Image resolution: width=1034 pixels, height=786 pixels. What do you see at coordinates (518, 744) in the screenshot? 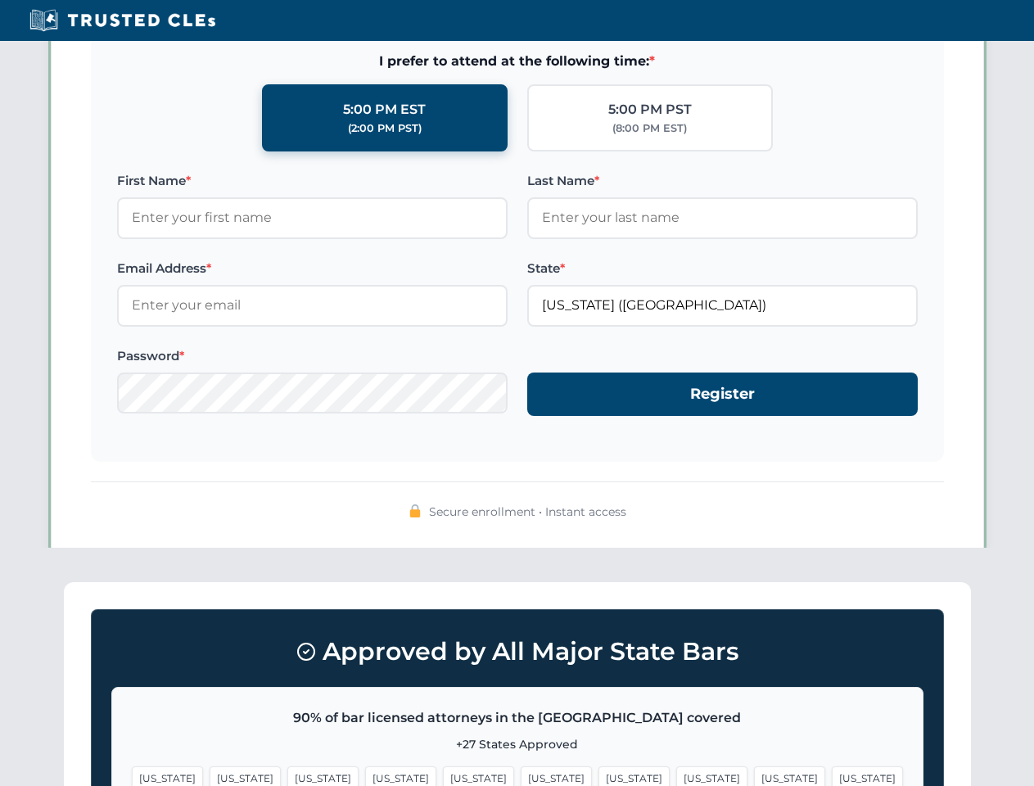
I see `p: +27 States Approved` at bounding box center [518, 744].